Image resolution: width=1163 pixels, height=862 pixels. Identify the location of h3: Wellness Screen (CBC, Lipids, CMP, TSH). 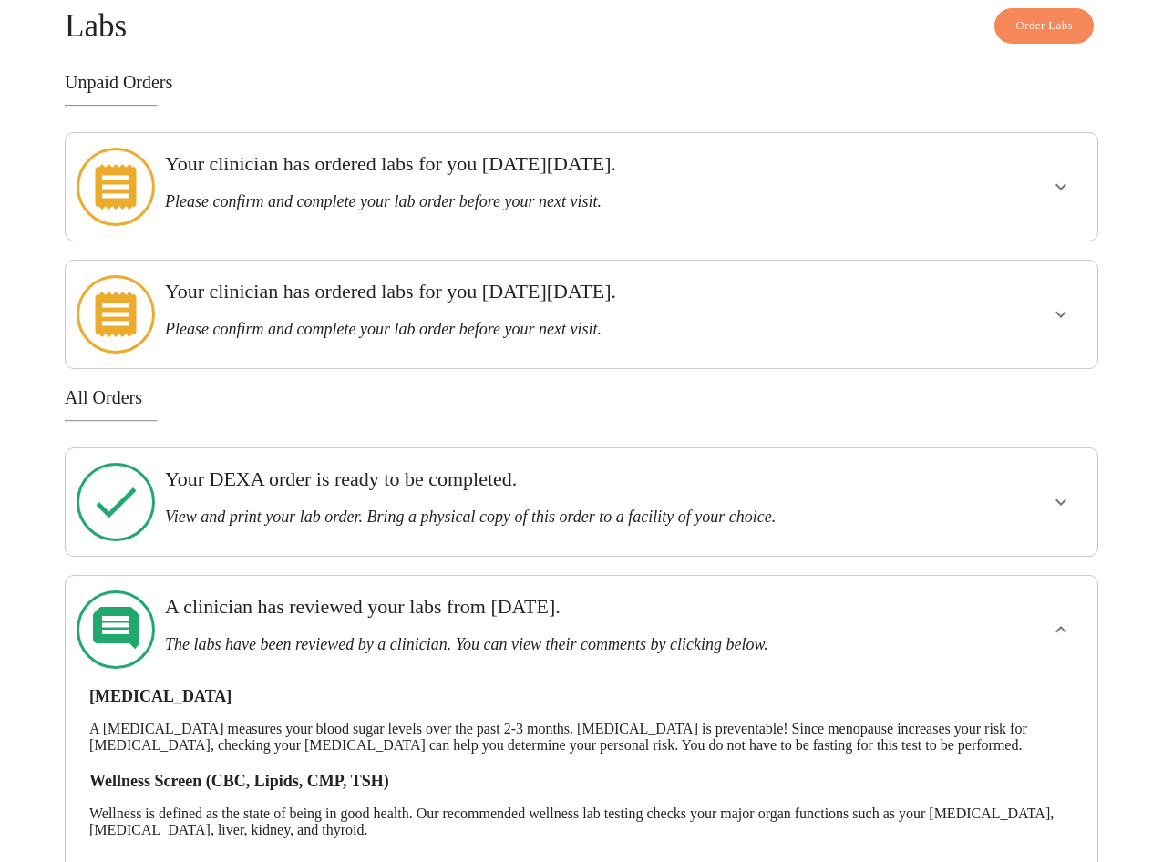
(582, 781).